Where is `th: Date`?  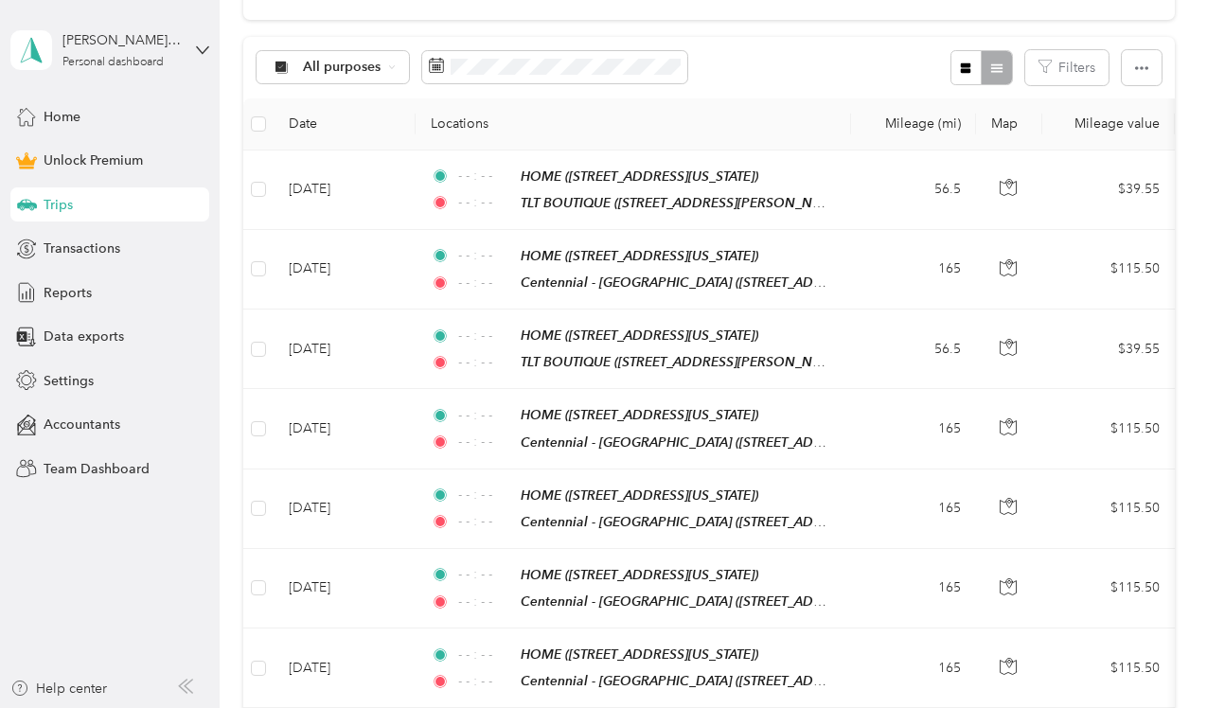 th: Date is located at coordinates (345, 124).